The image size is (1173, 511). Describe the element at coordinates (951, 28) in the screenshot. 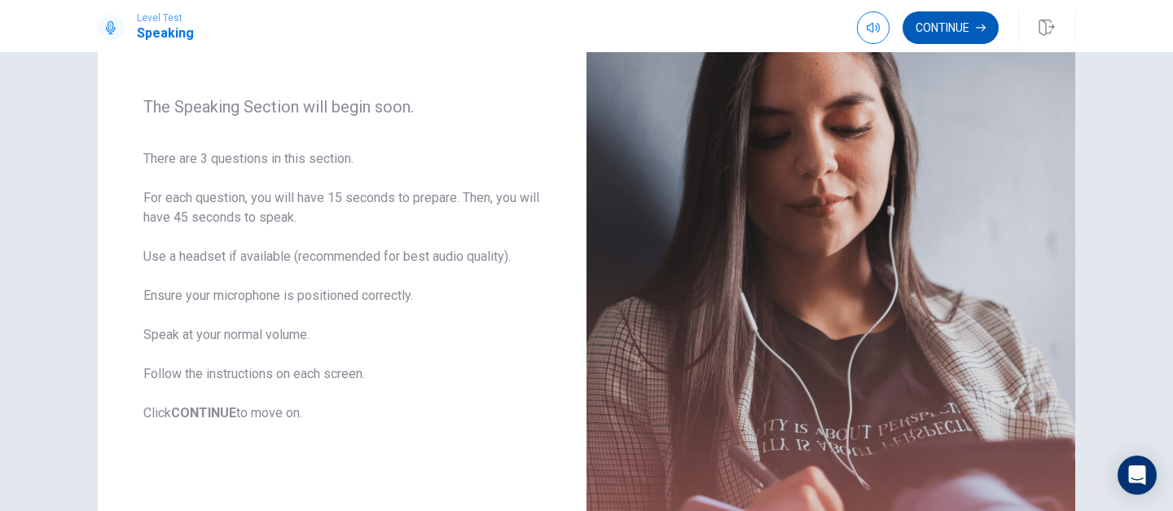

I see `button: Continue` at that location.